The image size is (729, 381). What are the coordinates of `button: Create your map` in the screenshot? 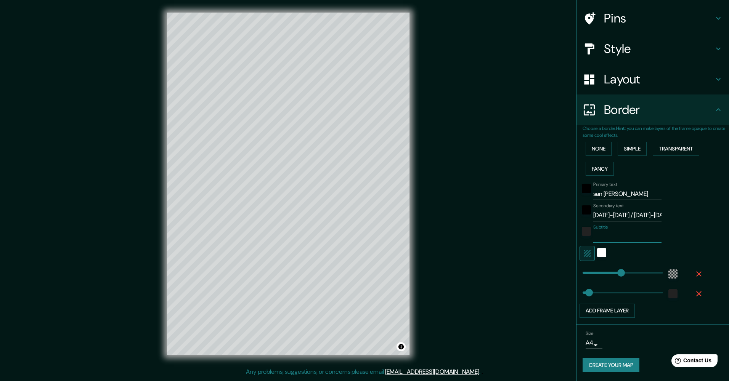 It's located at (611, 365).